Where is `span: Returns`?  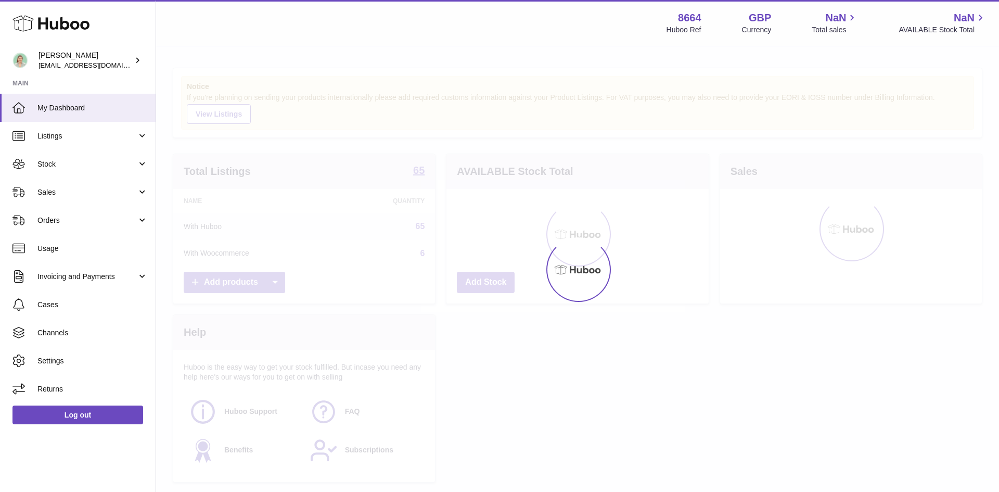
span: Returns is located at coordinates (93, 389).